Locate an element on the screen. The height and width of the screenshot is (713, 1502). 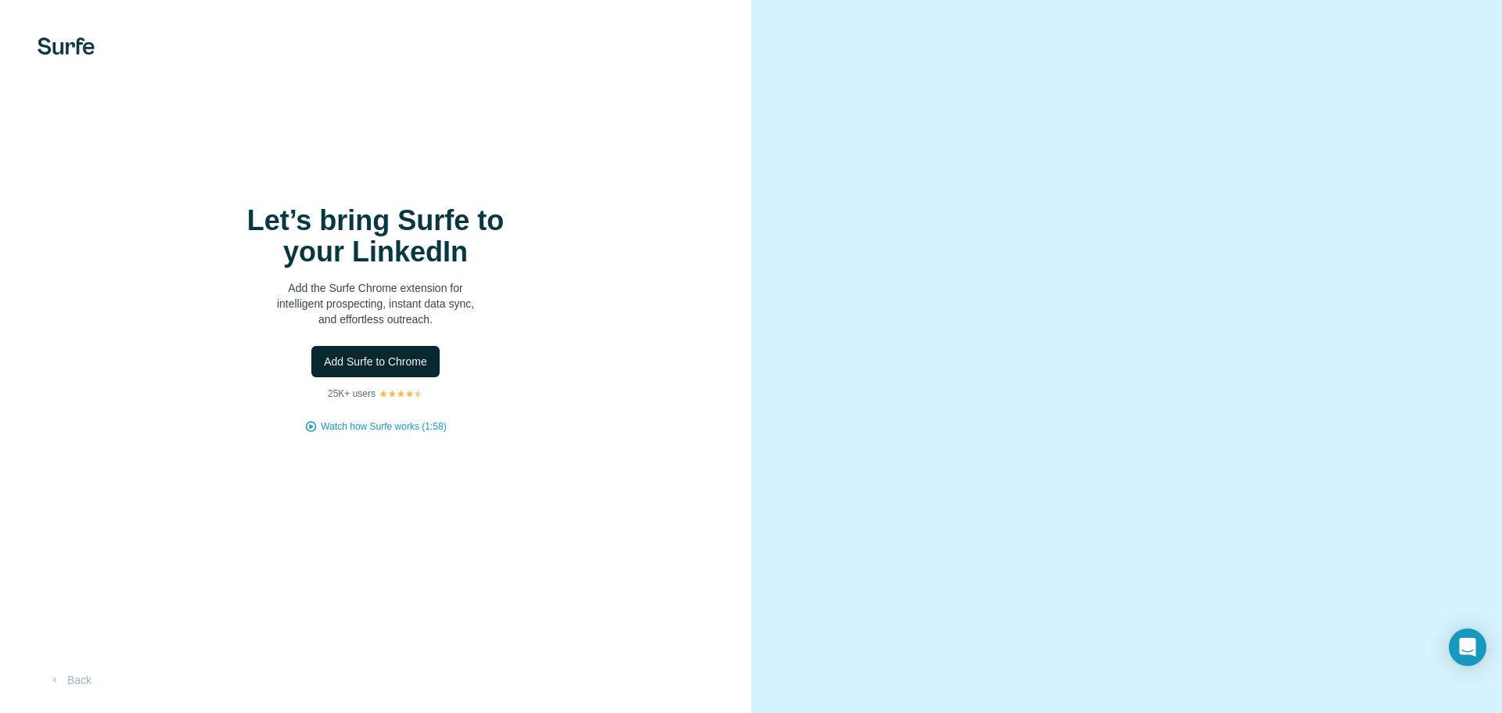
img: Rating Stars is located at coordinates (401, 394).